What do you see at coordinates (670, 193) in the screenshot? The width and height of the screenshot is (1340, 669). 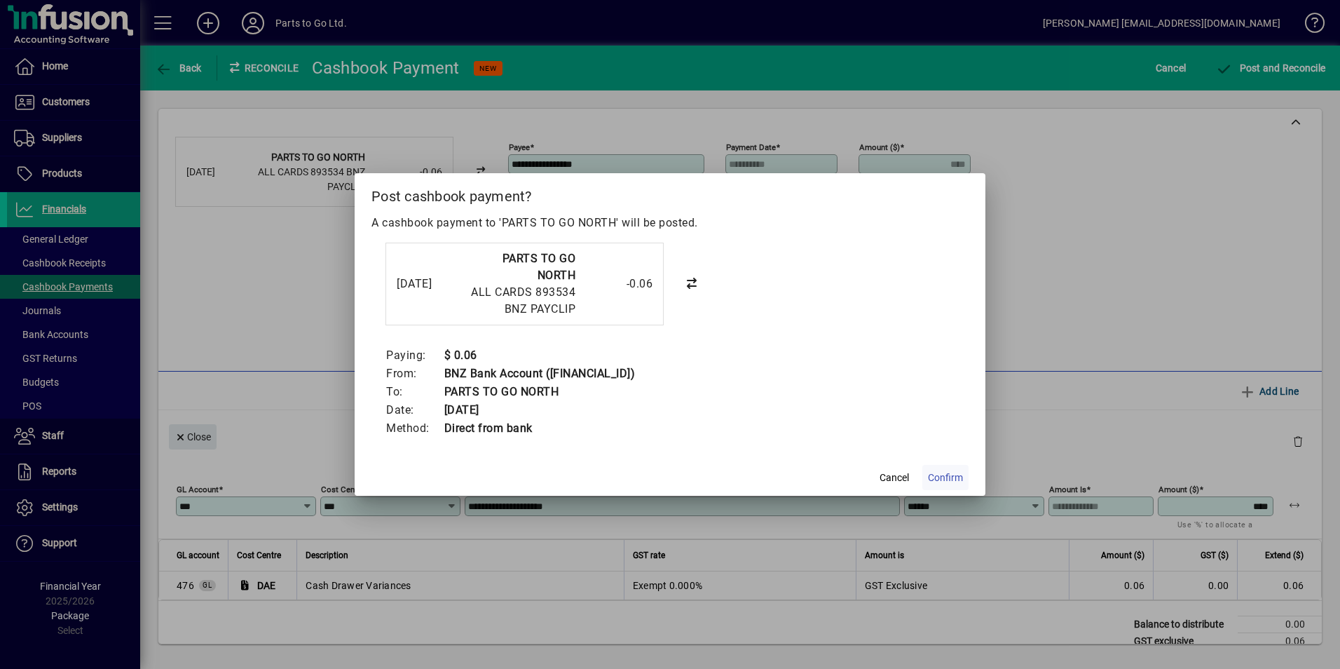 I see `h2: Post cashbook payment?` at bounding box center [670, 193].